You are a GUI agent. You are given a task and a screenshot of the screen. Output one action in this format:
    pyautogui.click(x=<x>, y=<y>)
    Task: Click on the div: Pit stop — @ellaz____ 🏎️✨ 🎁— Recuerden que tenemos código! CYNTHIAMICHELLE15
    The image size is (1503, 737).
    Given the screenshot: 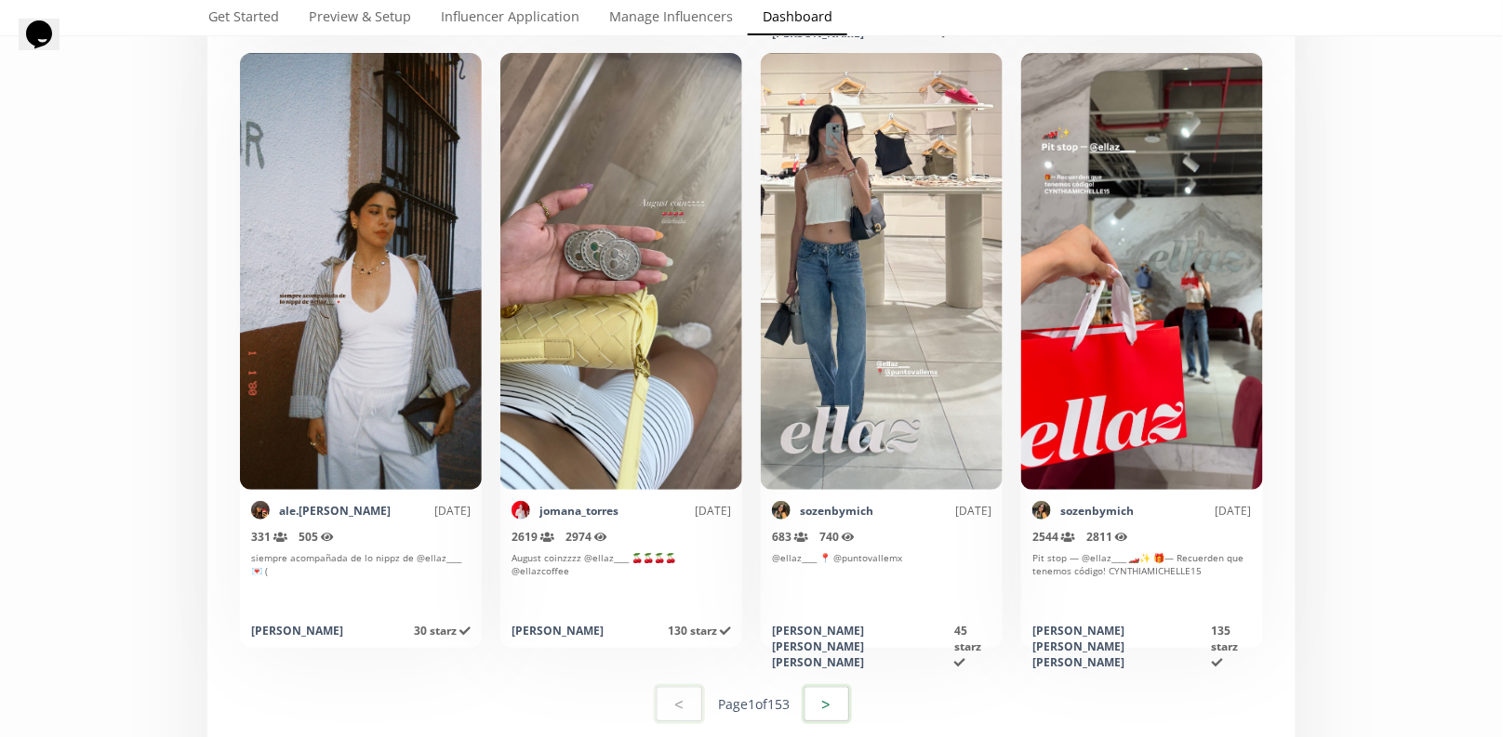 What is the action you would take?
    pyautogui.click(x=1142, y=581)
    